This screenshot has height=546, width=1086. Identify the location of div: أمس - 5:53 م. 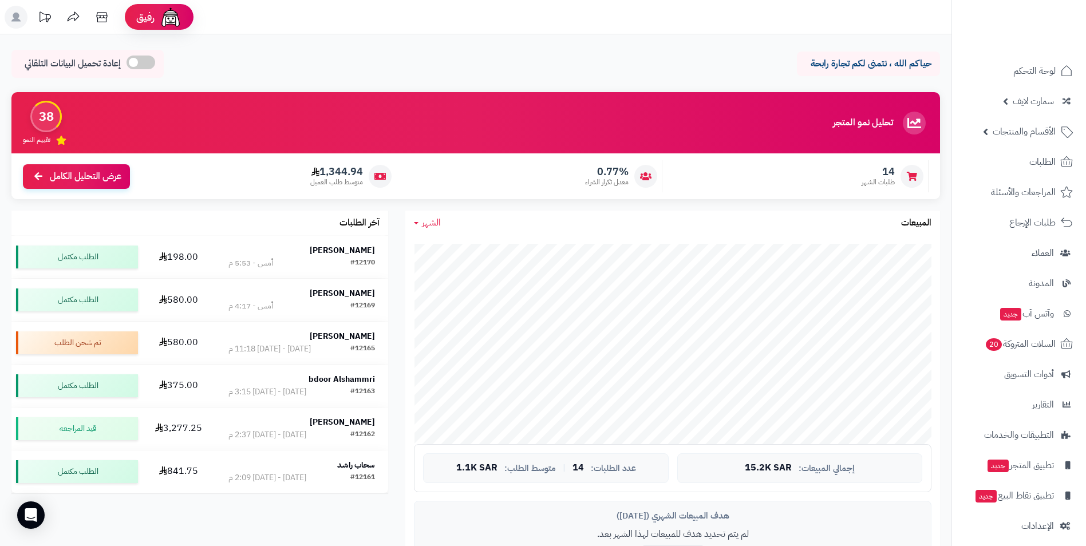
(251, 263).